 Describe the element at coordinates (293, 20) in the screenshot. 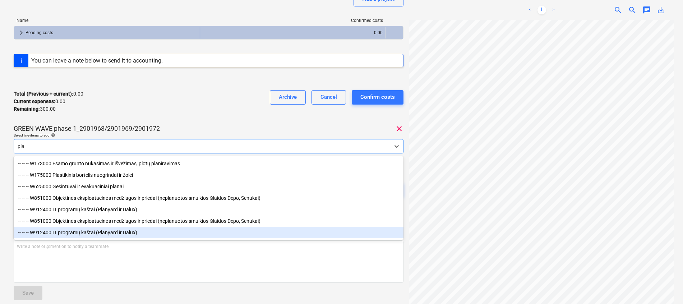

I see `div: Confirmed costs` at that location.